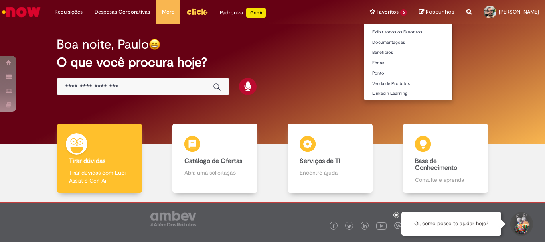  Describe the element at coordinates (21, 12) in the screenshot. I see `img: ServiceNow` at that location.